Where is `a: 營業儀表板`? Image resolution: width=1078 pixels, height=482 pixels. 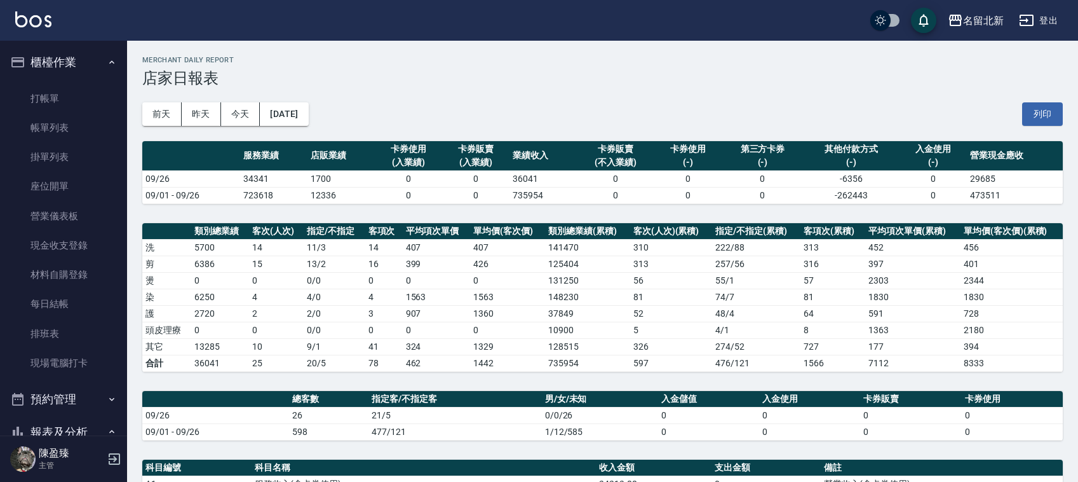
a: 營業儀表板 is located at coordinates (64, 216).